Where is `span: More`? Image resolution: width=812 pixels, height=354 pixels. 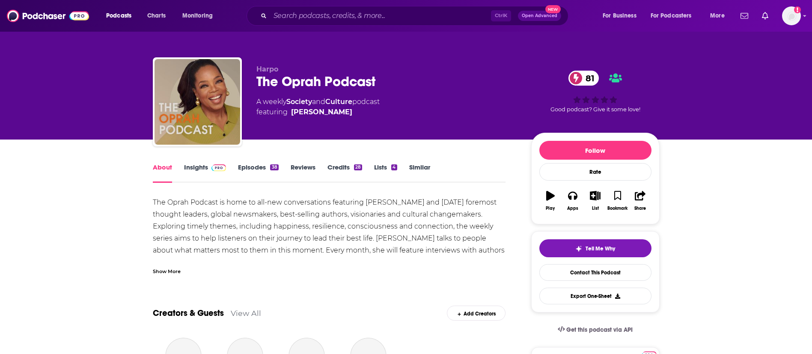 span: More is located at coordinates (718, 16).